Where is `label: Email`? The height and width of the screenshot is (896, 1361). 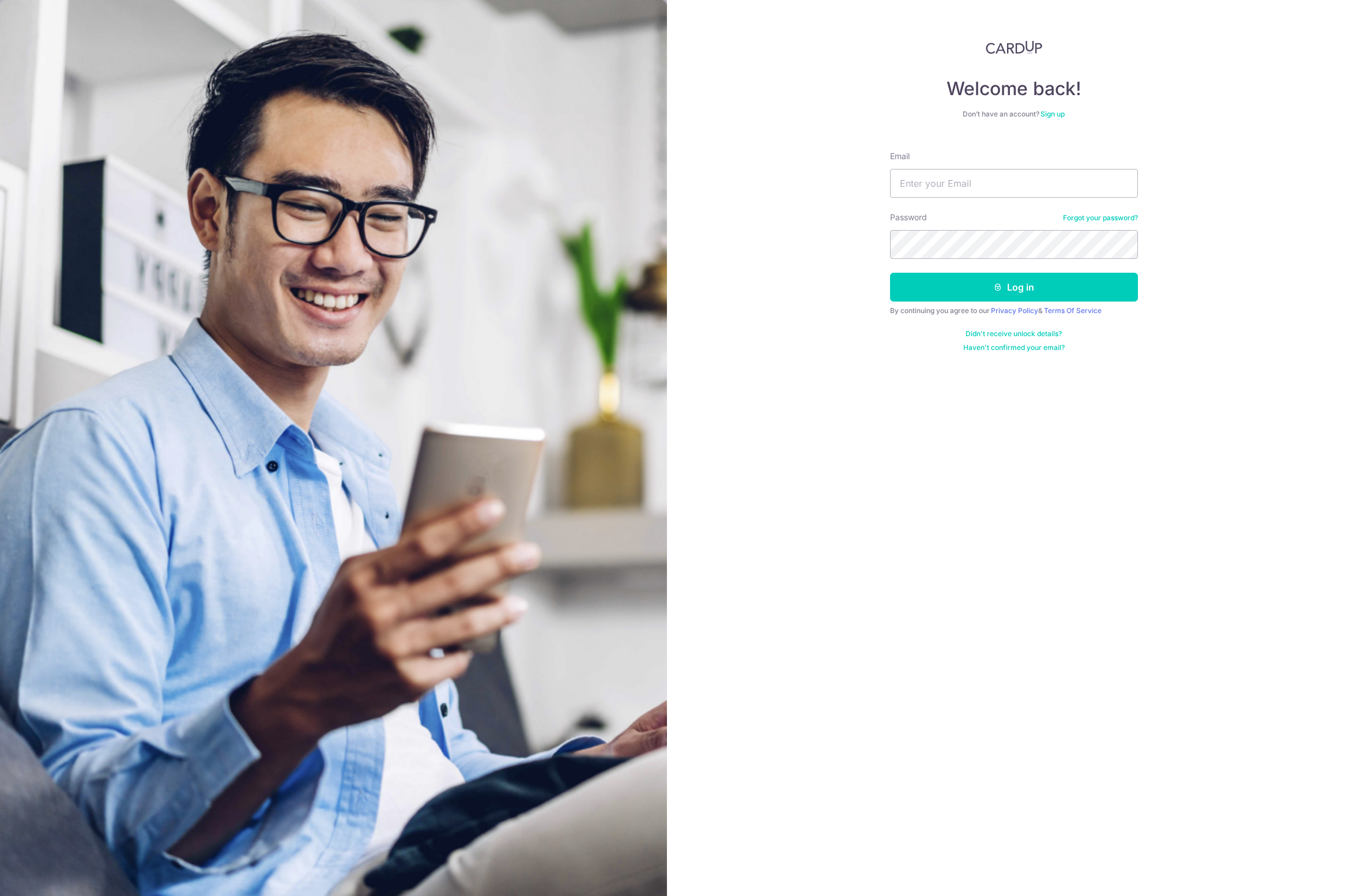
label: Email is located at coordinates (900, 156).